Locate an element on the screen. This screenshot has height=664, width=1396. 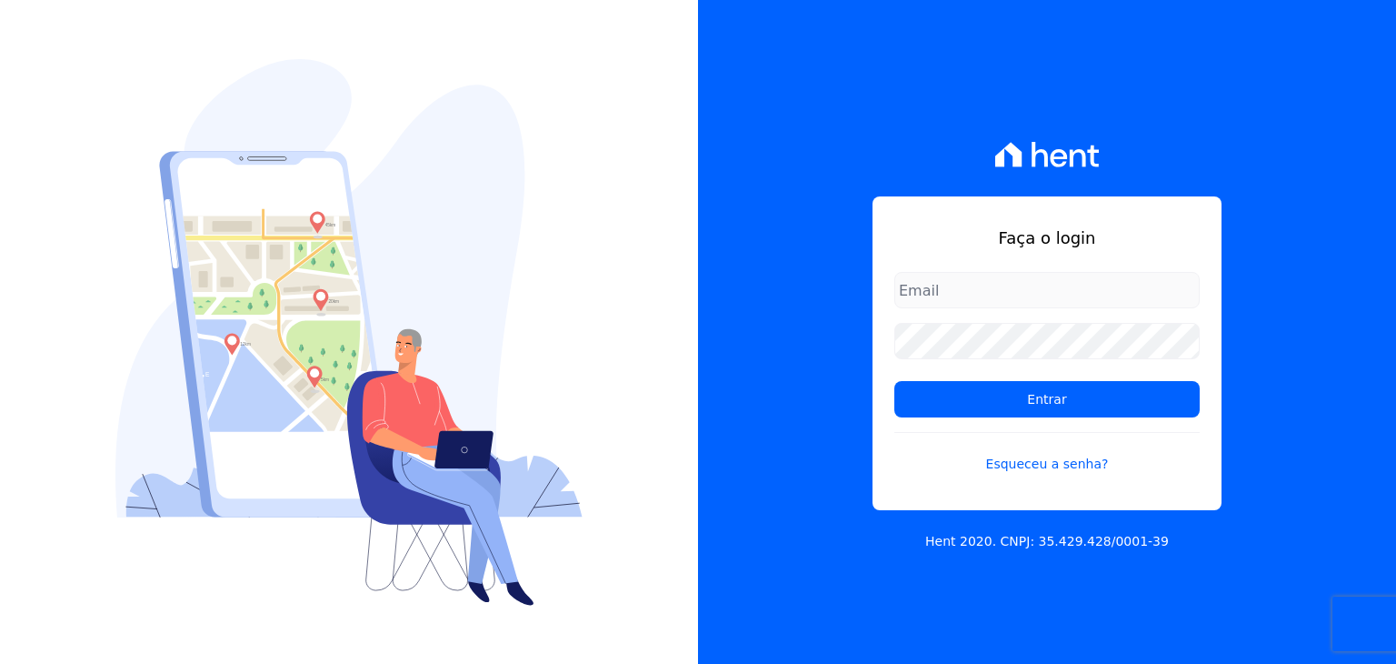
input: Email is located at coordinates (1047, 290).